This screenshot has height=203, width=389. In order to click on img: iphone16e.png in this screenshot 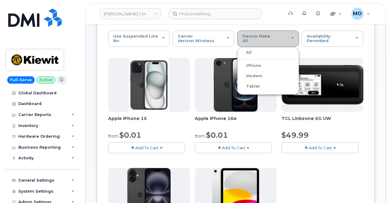, I will do `click(236, 85)`.